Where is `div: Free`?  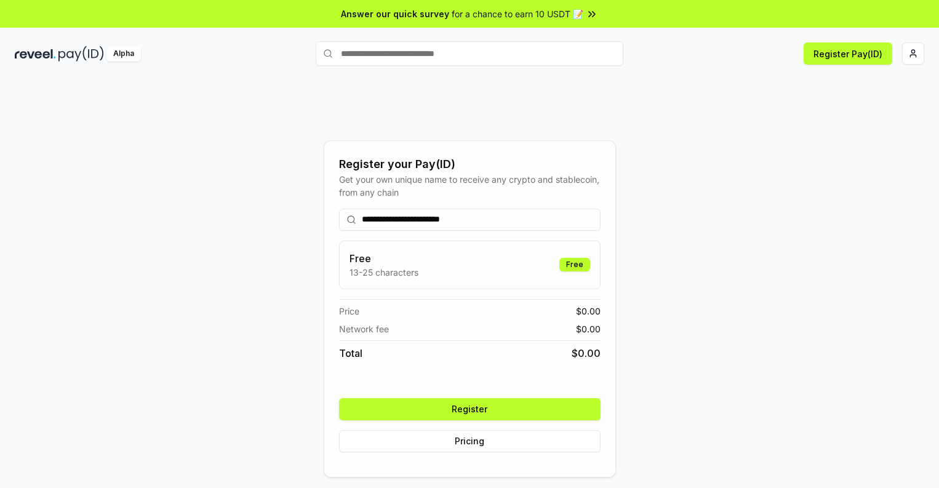
div: Free is located at coordinates (575, 265).